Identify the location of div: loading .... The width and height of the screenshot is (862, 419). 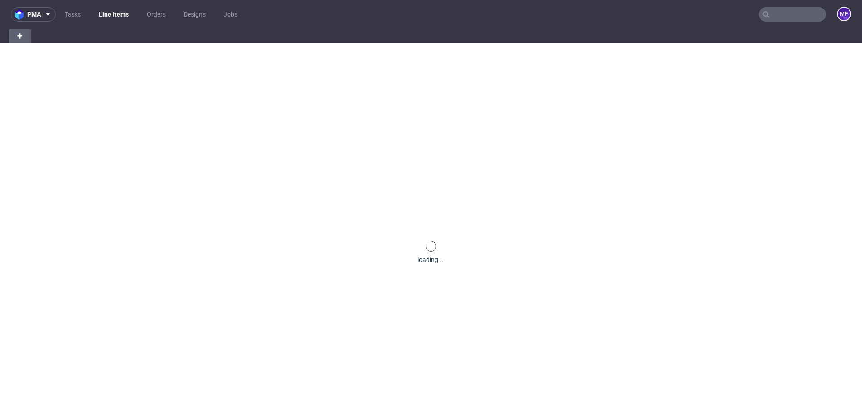
(431, 260).